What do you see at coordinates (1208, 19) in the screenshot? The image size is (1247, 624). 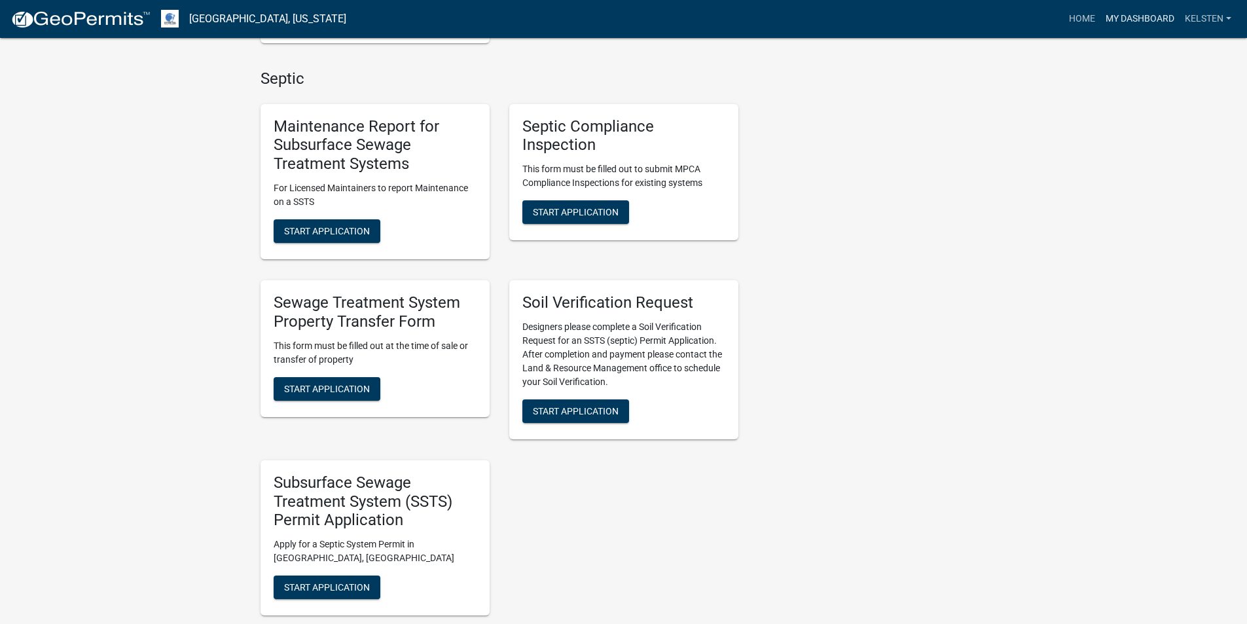 I see `a: Kelsten` at bounding box center [1208, 19].